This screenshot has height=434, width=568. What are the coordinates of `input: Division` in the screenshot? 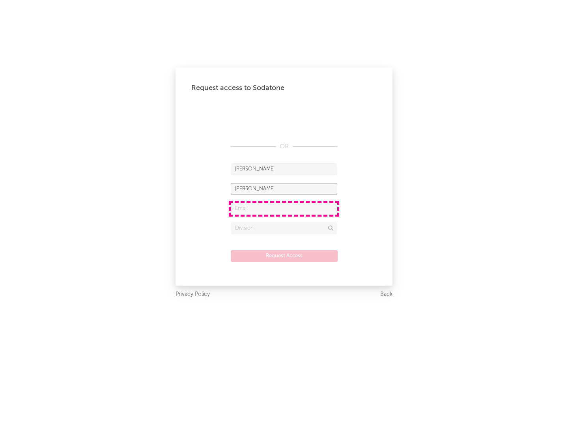 It's located at (284, 228).